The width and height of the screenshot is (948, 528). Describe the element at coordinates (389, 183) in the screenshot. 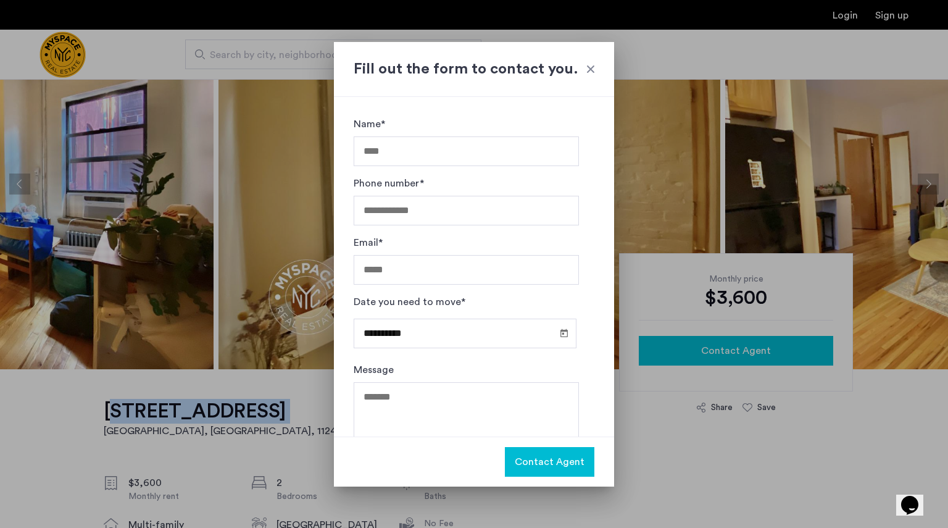

I see `label: Phone number*` at that location.